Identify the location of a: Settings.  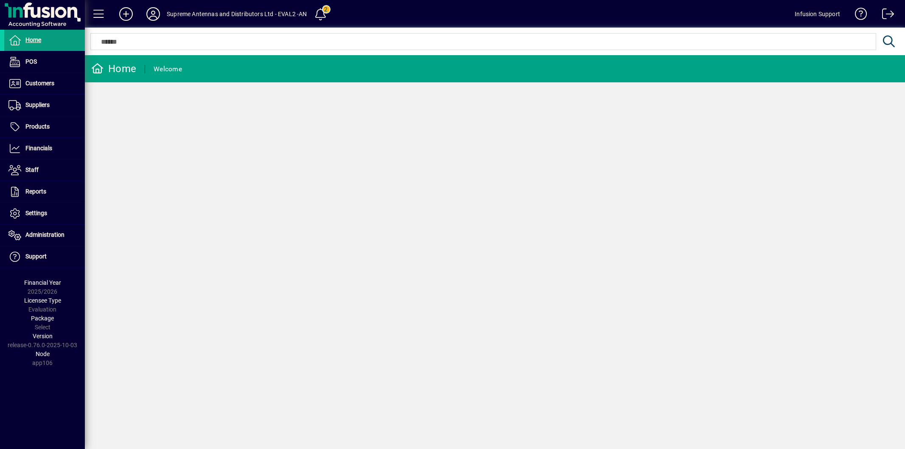
(45, 214).